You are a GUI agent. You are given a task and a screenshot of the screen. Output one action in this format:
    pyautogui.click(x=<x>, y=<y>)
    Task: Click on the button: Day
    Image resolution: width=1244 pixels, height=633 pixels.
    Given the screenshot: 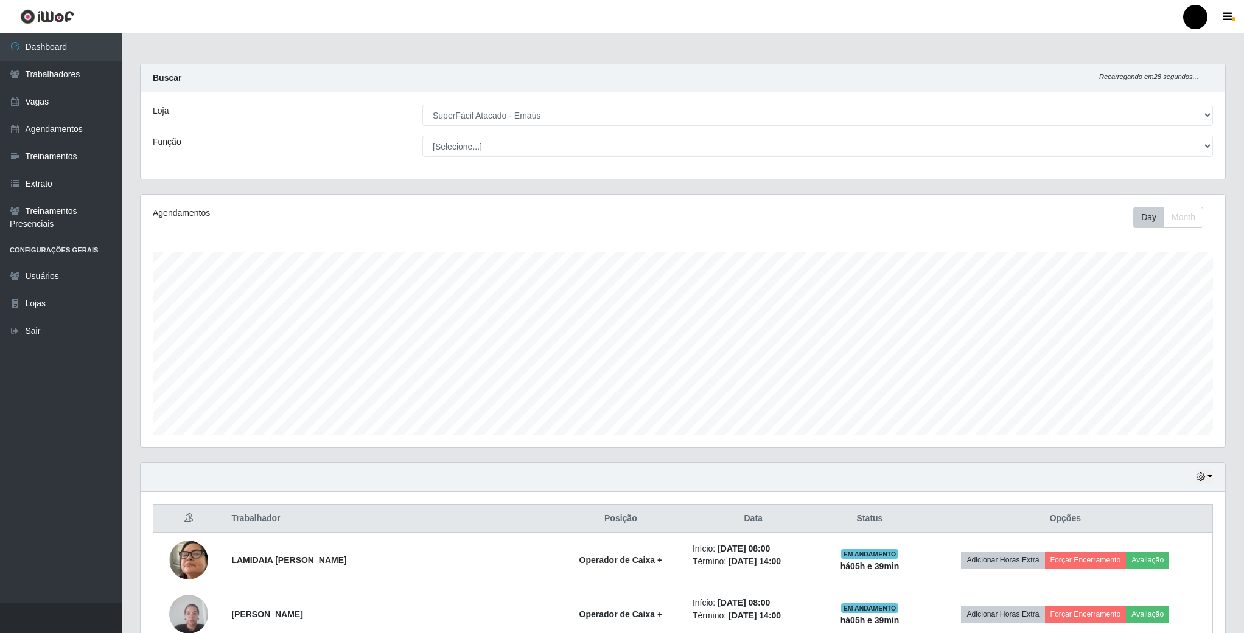 What is the action you would take?
    pyautogui.click(x=1148, y=217)
    